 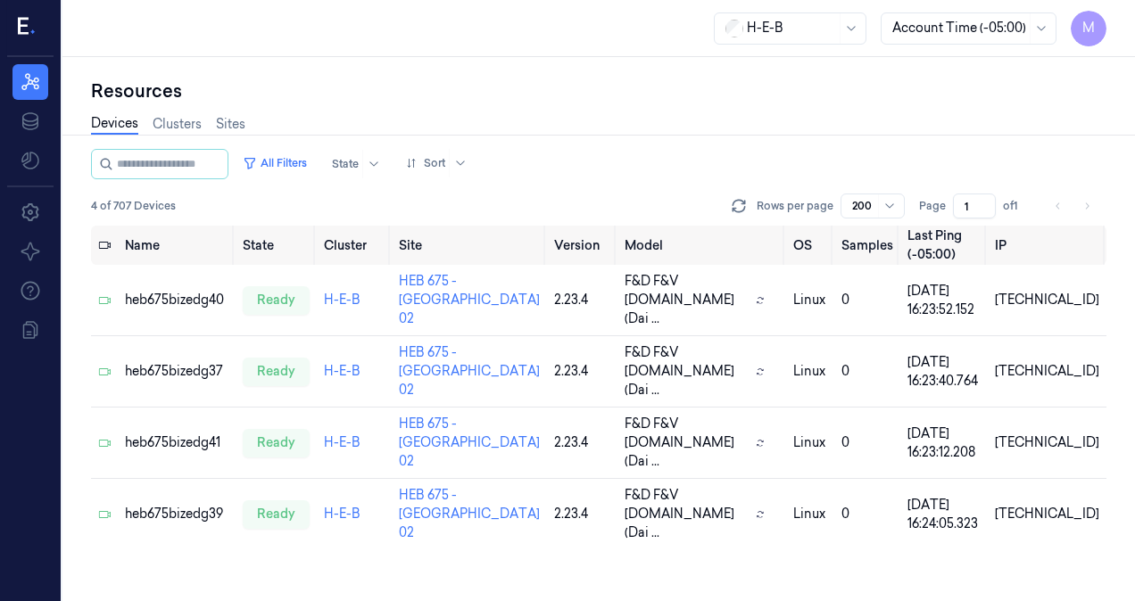 What do you see at coordinates (810, 245) in the screenshot?
I see `th: OS` at bounding box center [810, 245].